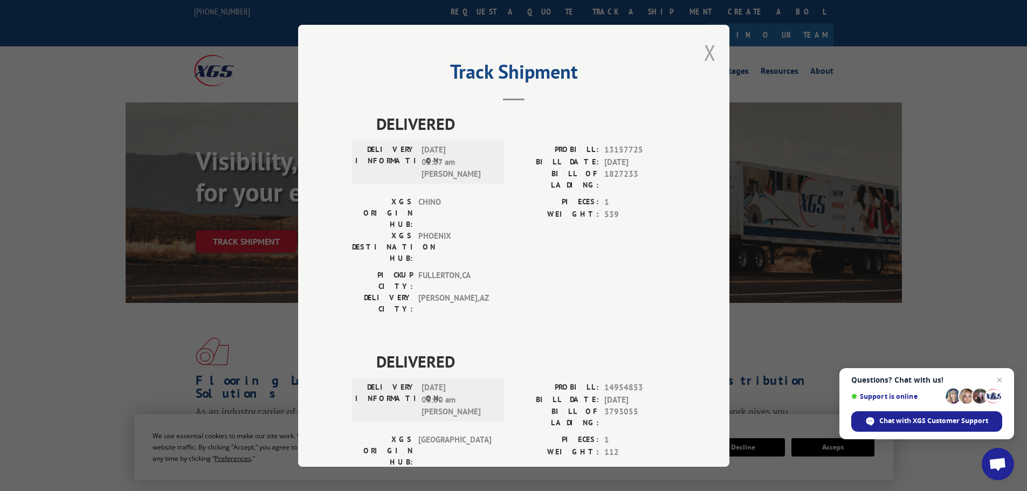 The image size is (1027, 491). I want to click on span: Questions? Chat with us!, so click(927, 380).